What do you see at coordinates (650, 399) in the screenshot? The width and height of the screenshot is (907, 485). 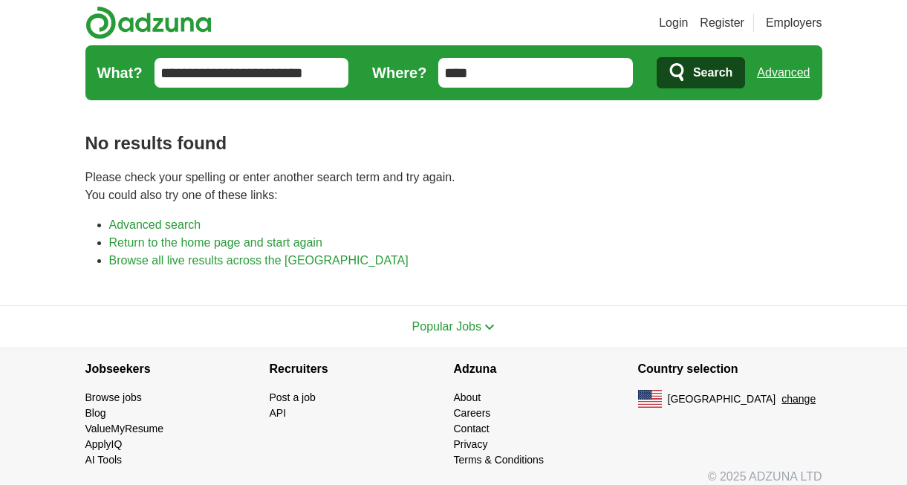 I see `img: US flag` at bounding box center [650, 399].